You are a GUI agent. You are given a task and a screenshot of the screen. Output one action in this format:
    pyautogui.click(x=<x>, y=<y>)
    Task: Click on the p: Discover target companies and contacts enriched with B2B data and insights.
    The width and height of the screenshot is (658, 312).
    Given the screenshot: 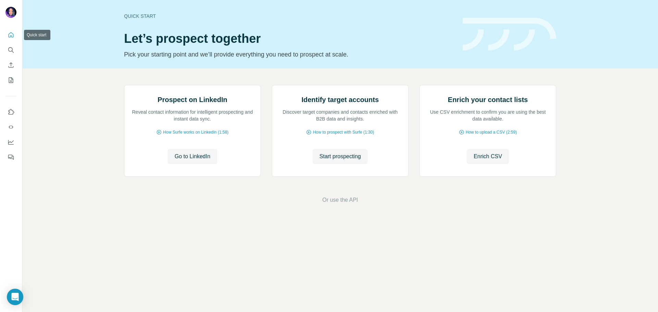 What is the action you would take?
    pyautogui.click(x=340, y=115)
    